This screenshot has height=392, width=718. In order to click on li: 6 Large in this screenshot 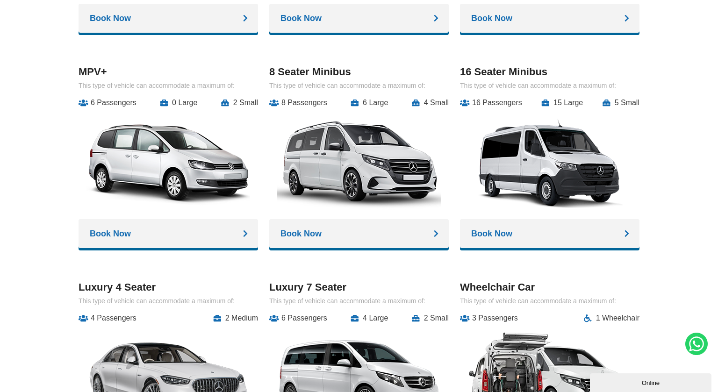, I will do `click(369, 103)`.